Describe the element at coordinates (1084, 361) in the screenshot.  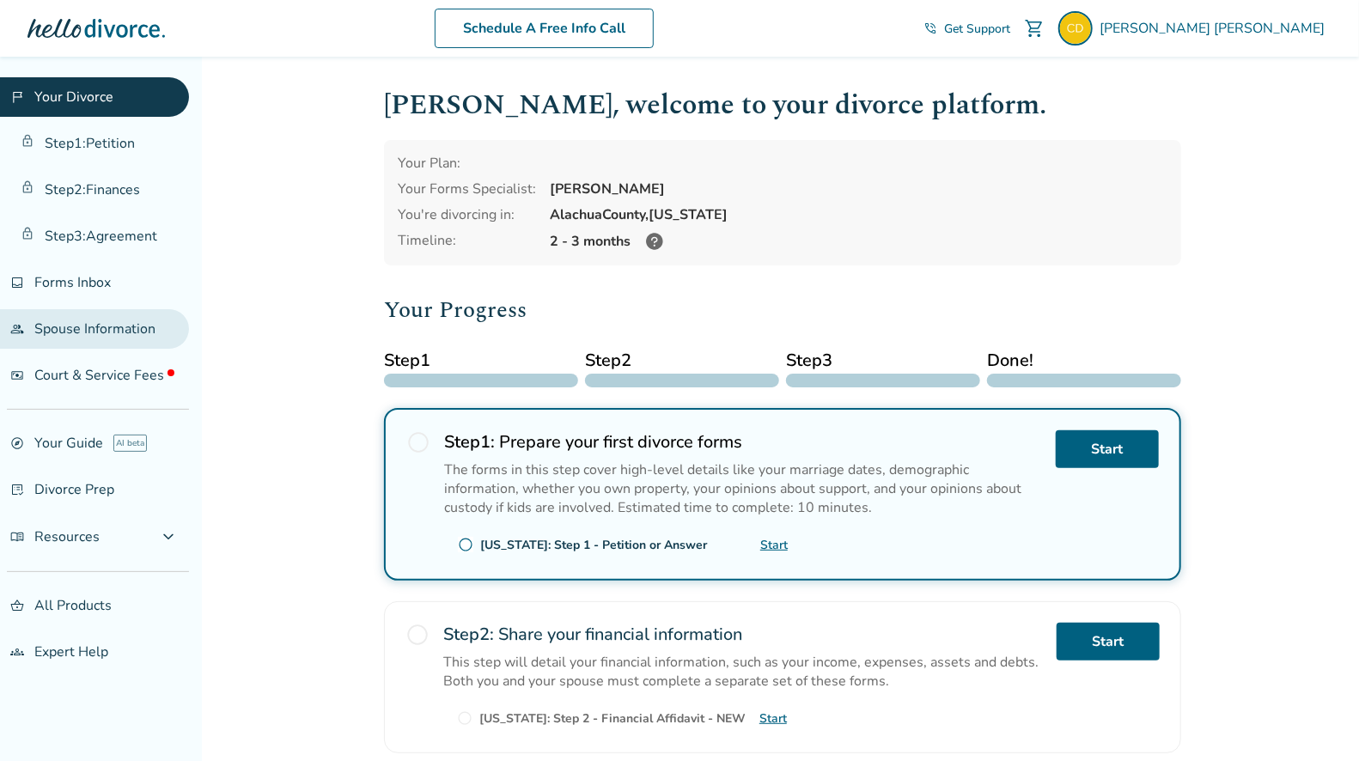
I see `span: Done!` at that location.